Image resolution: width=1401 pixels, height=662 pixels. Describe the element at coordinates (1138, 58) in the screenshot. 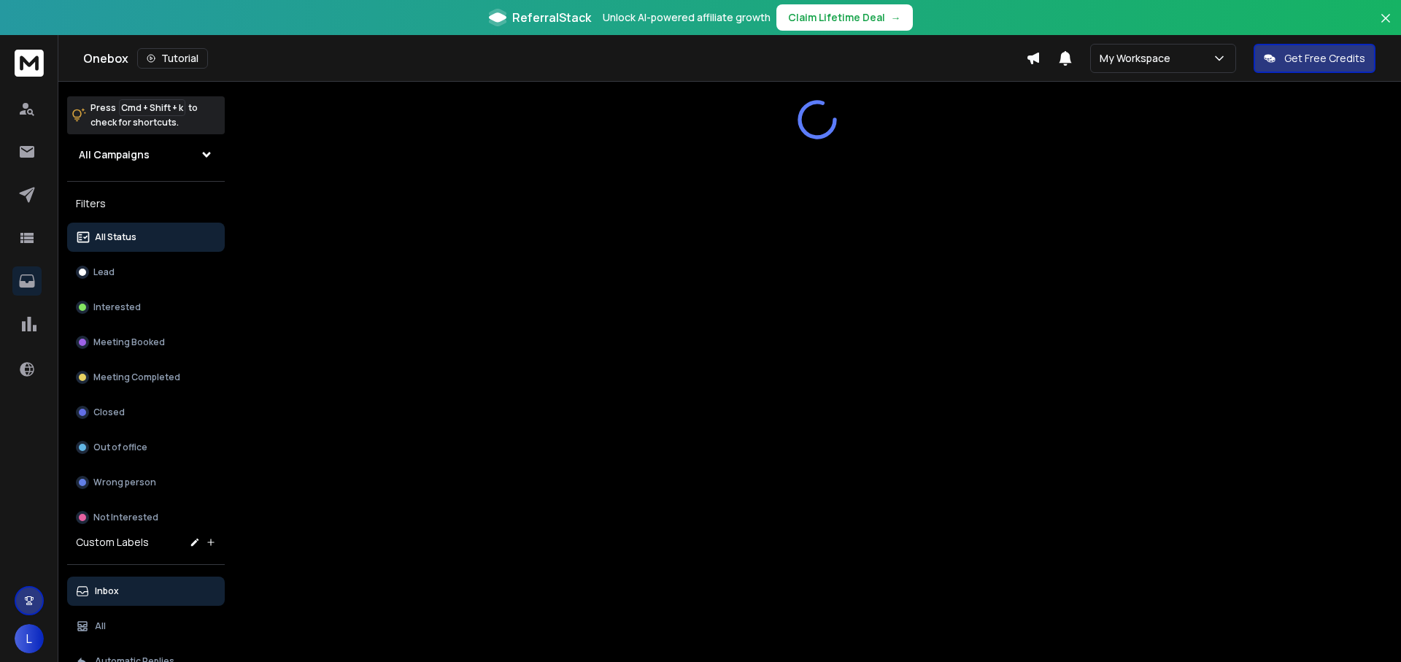

I see `p: My Workspace` at that location.